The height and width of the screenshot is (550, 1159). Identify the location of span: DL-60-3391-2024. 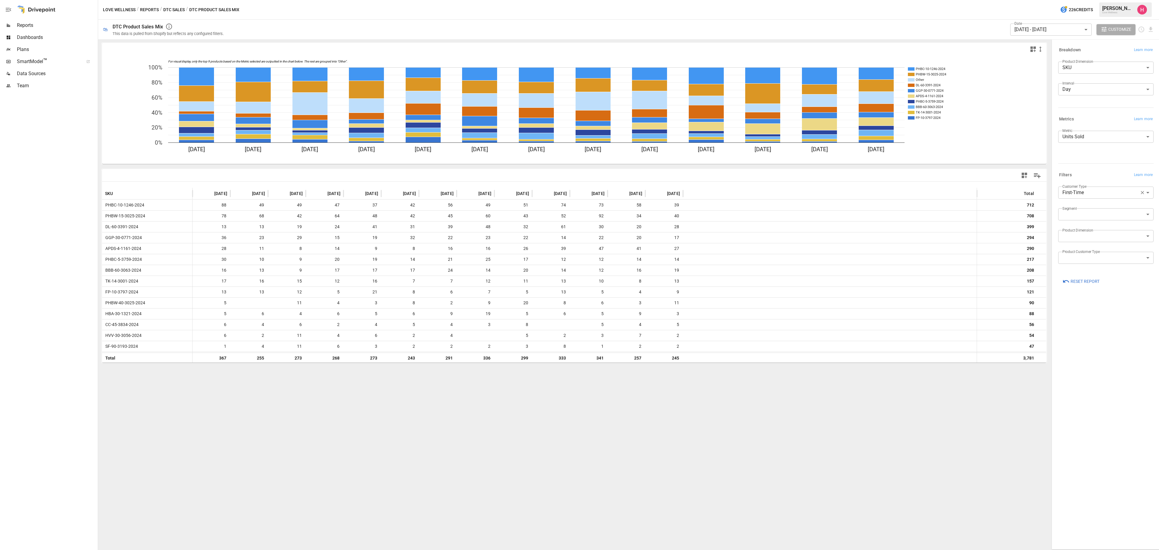
(120, 227).